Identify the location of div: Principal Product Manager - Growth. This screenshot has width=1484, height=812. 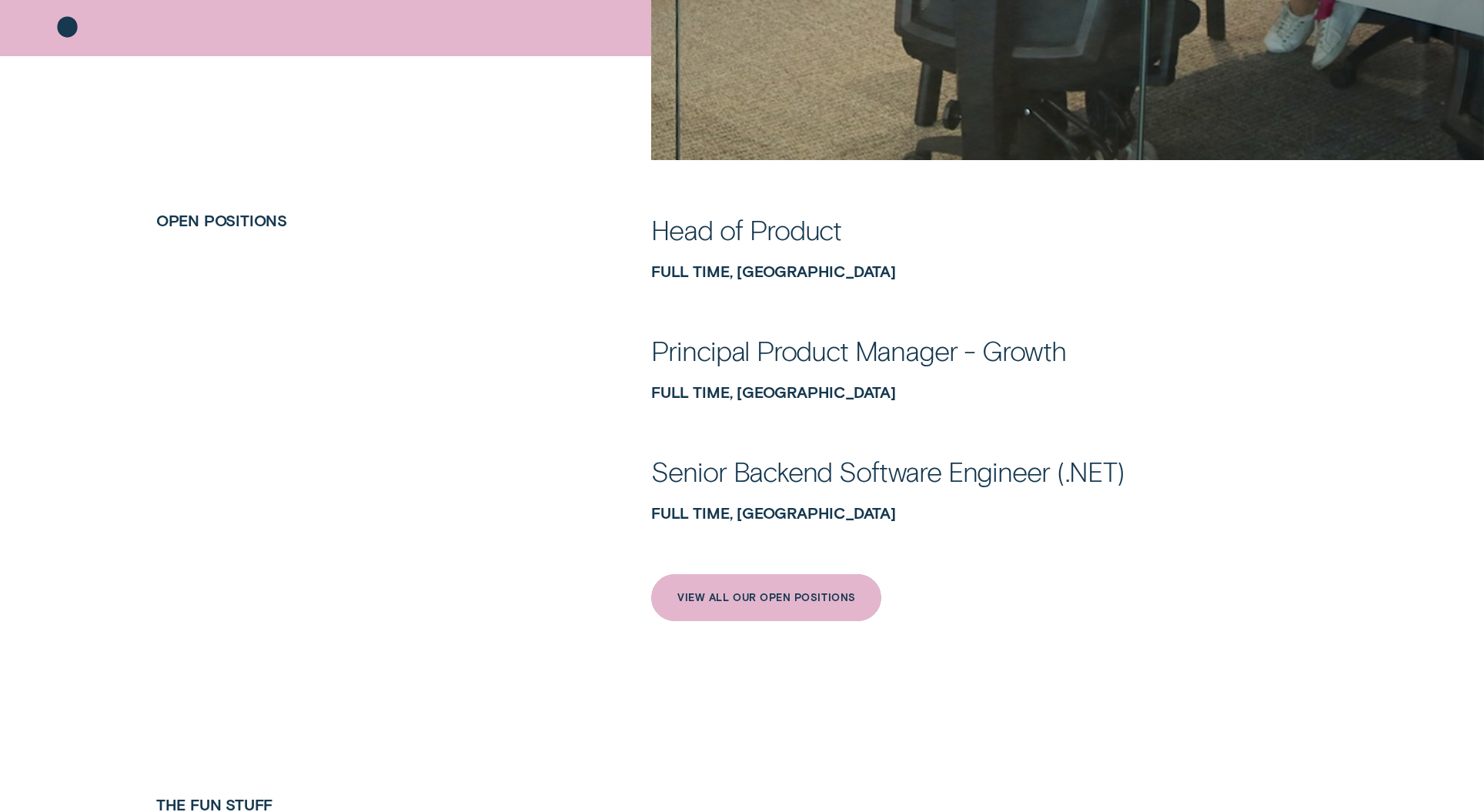
(858, 350).